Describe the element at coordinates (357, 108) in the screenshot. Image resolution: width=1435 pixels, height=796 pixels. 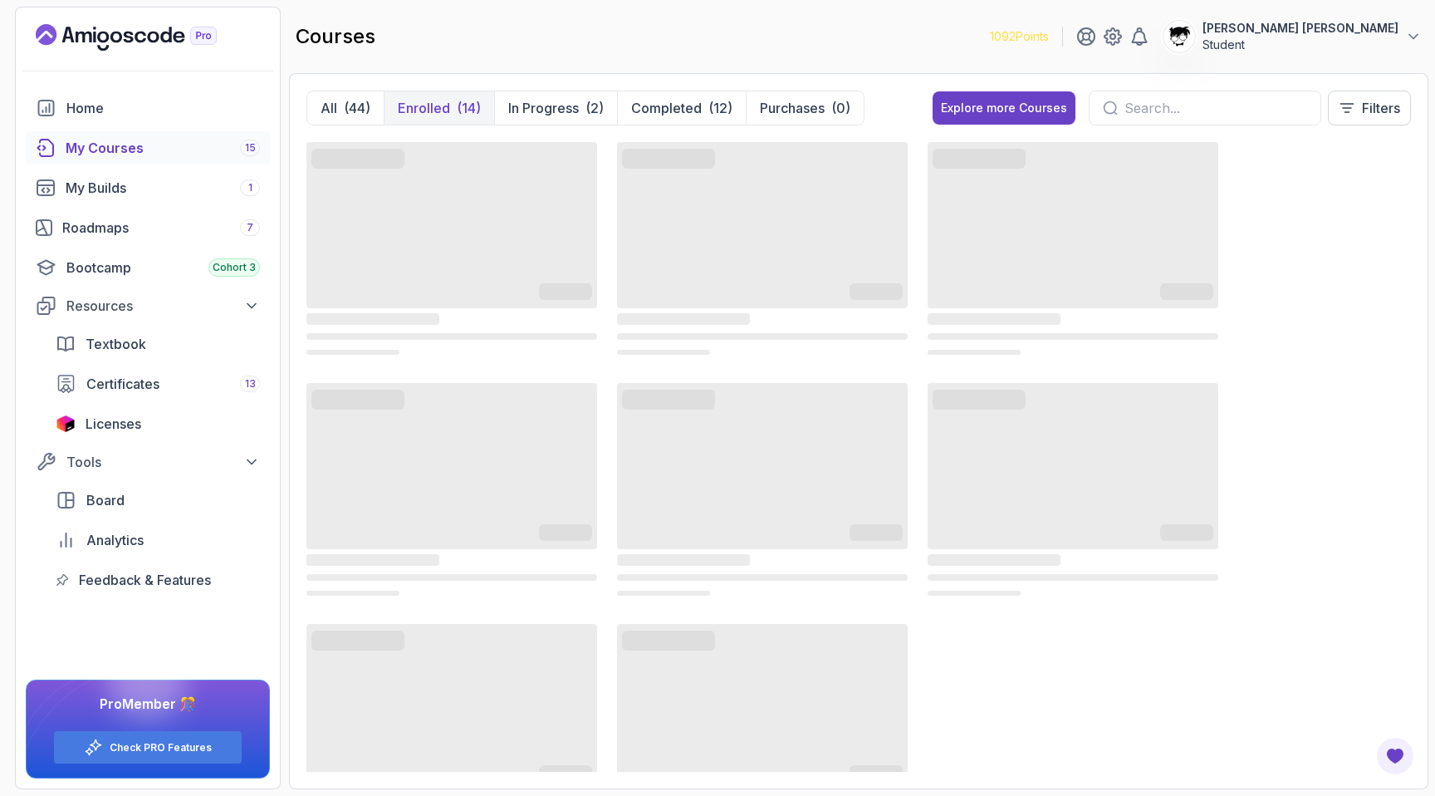
I see `div: (44)` at that location.